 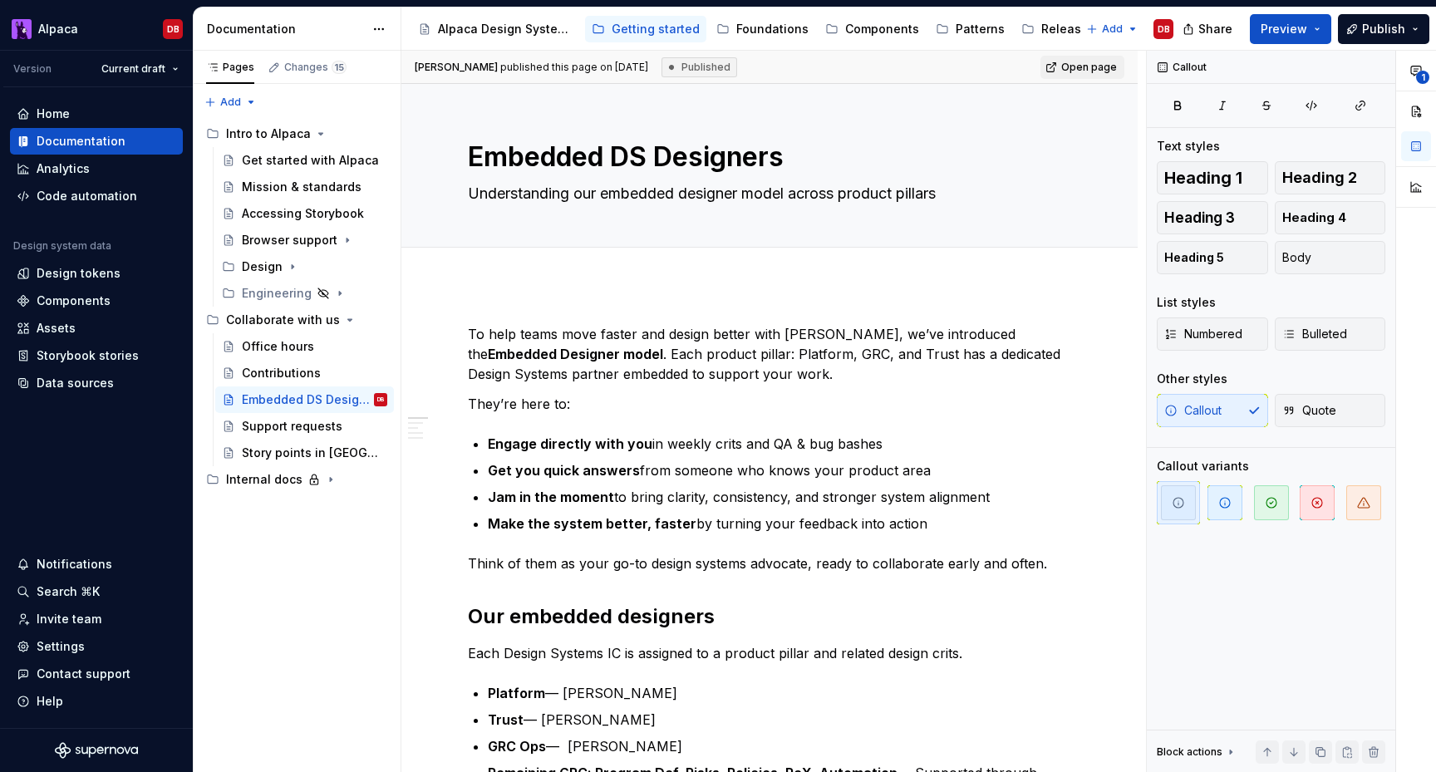 I want to click on div: Callout variants, so click(x=1203, y=466).